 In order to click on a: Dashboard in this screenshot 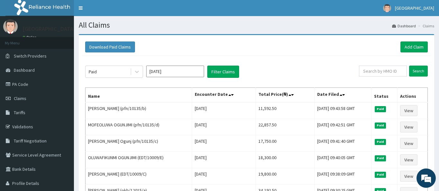, I will do `click(404, 26)`.